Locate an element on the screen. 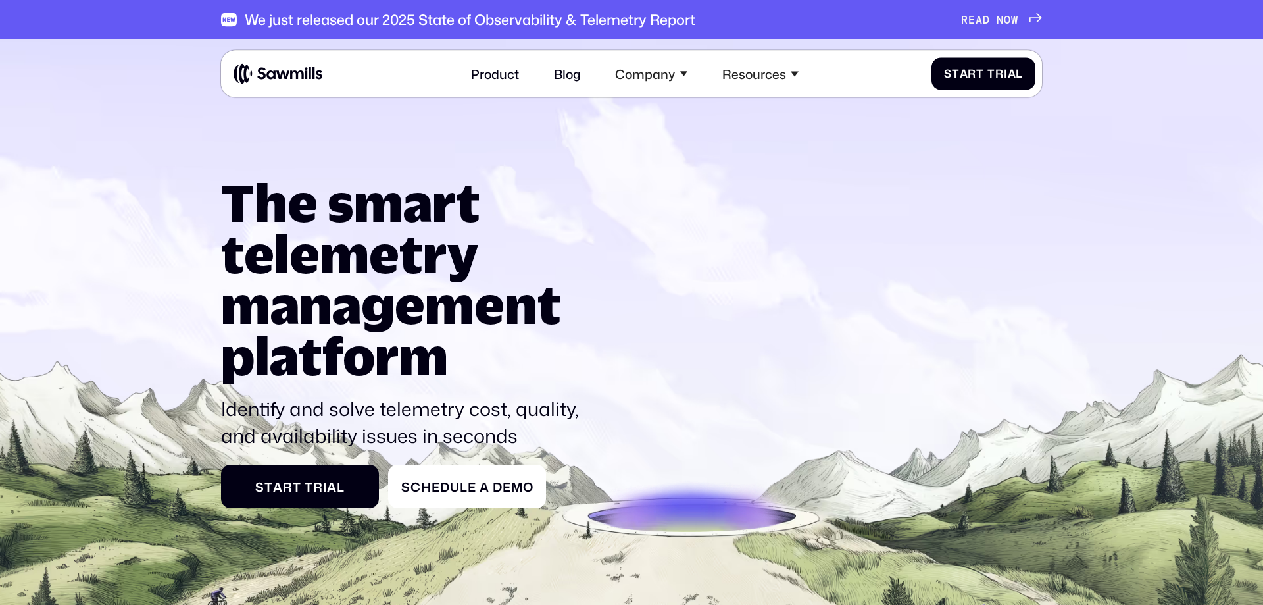 This screenshot has height=605, width=1263. span: W is located at coordinates (1014, 20).